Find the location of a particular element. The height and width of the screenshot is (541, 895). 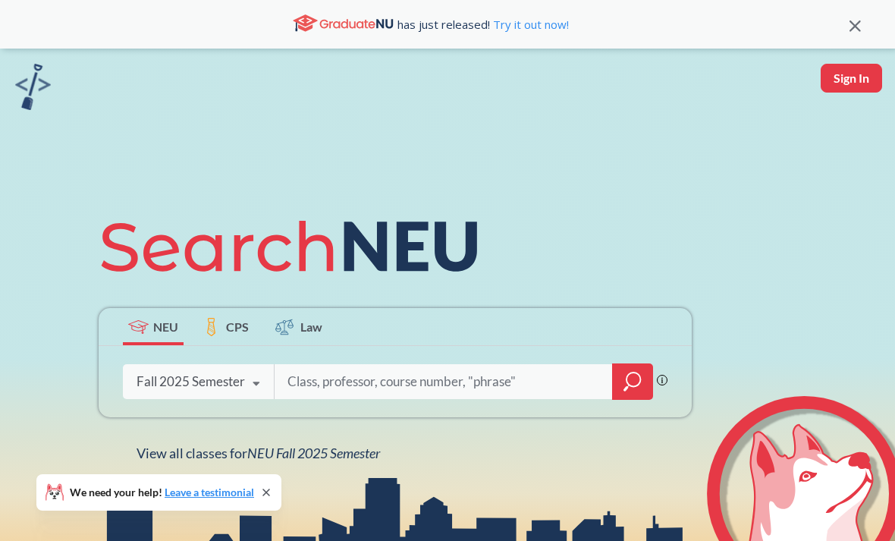

img: sandbox logo is located at coordinates (33, 86).